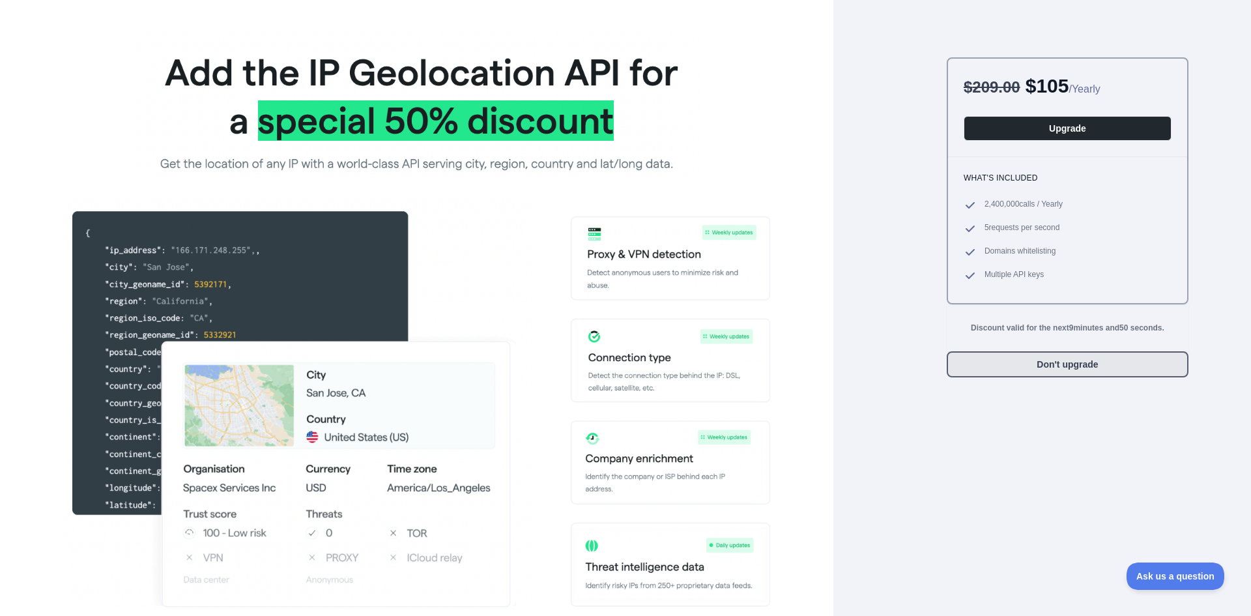 The height and width of the screenshot is (616, 1251). Describe the element at coordinates (992, 87) in the screenshot. I see `span: $ 209.00` at that location.